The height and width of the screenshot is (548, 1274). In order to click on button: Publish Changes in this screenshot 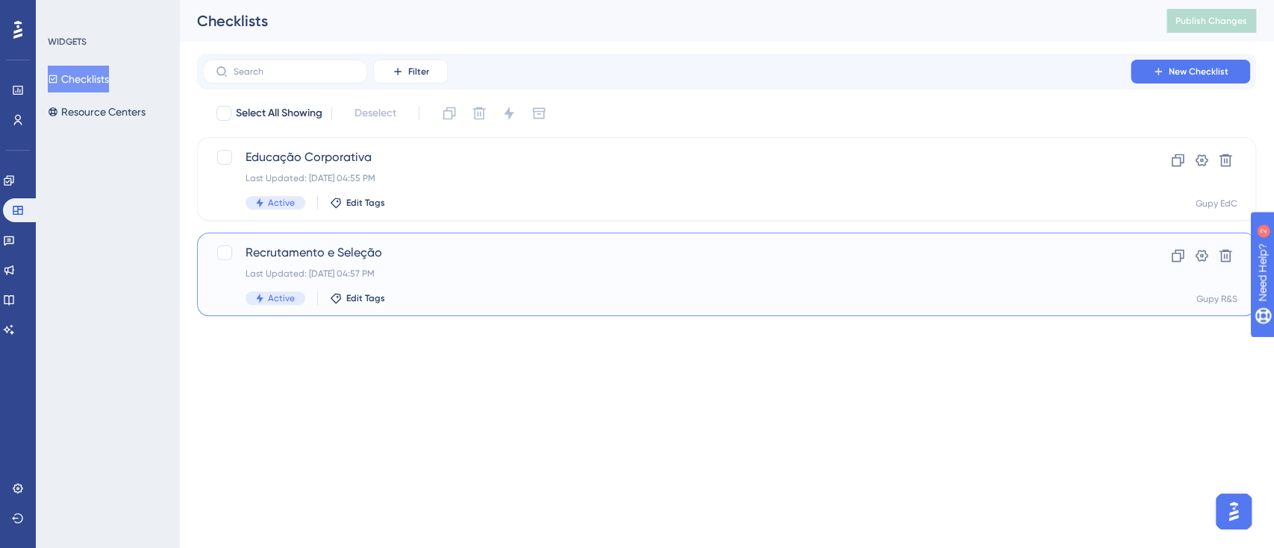, I will do `click(1211, 21)`.